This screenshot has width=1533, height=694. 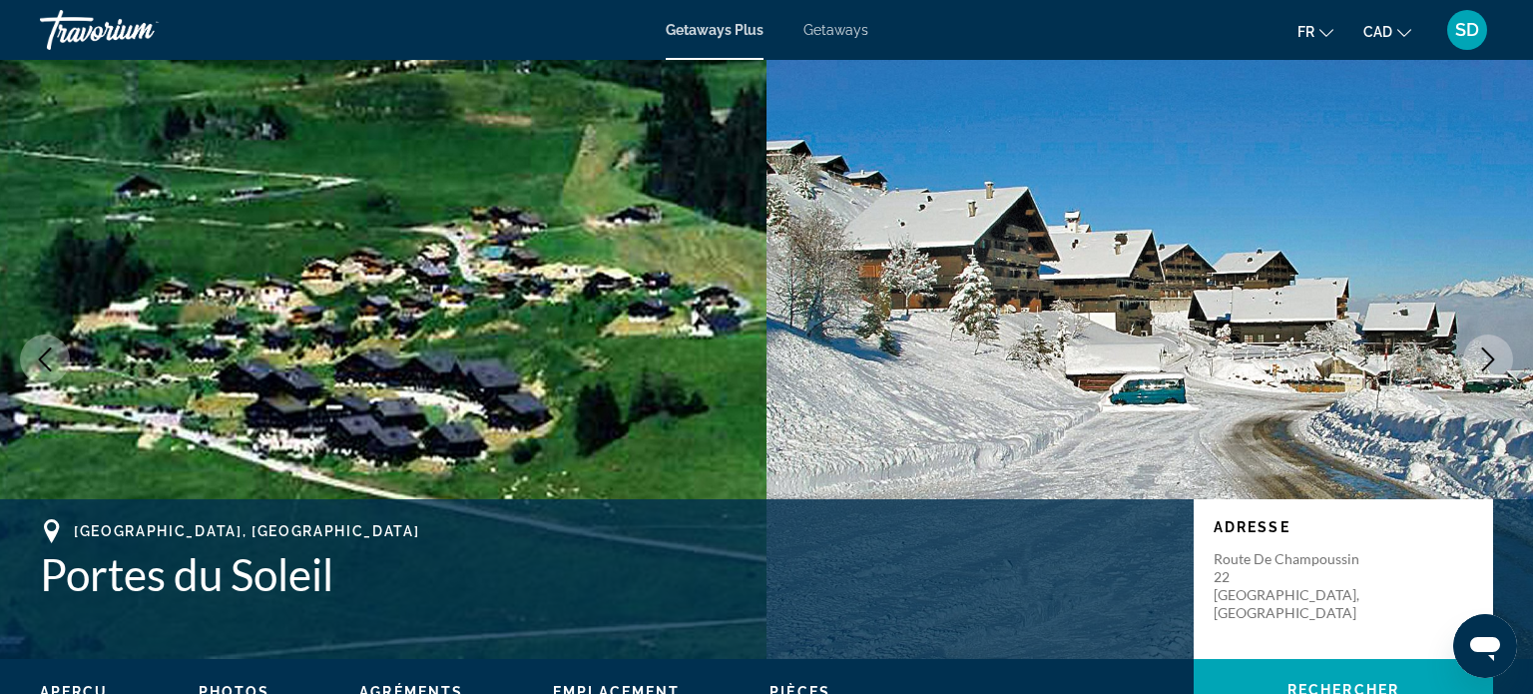 I want to click on button: Previous image, so click(x=45, y=359).